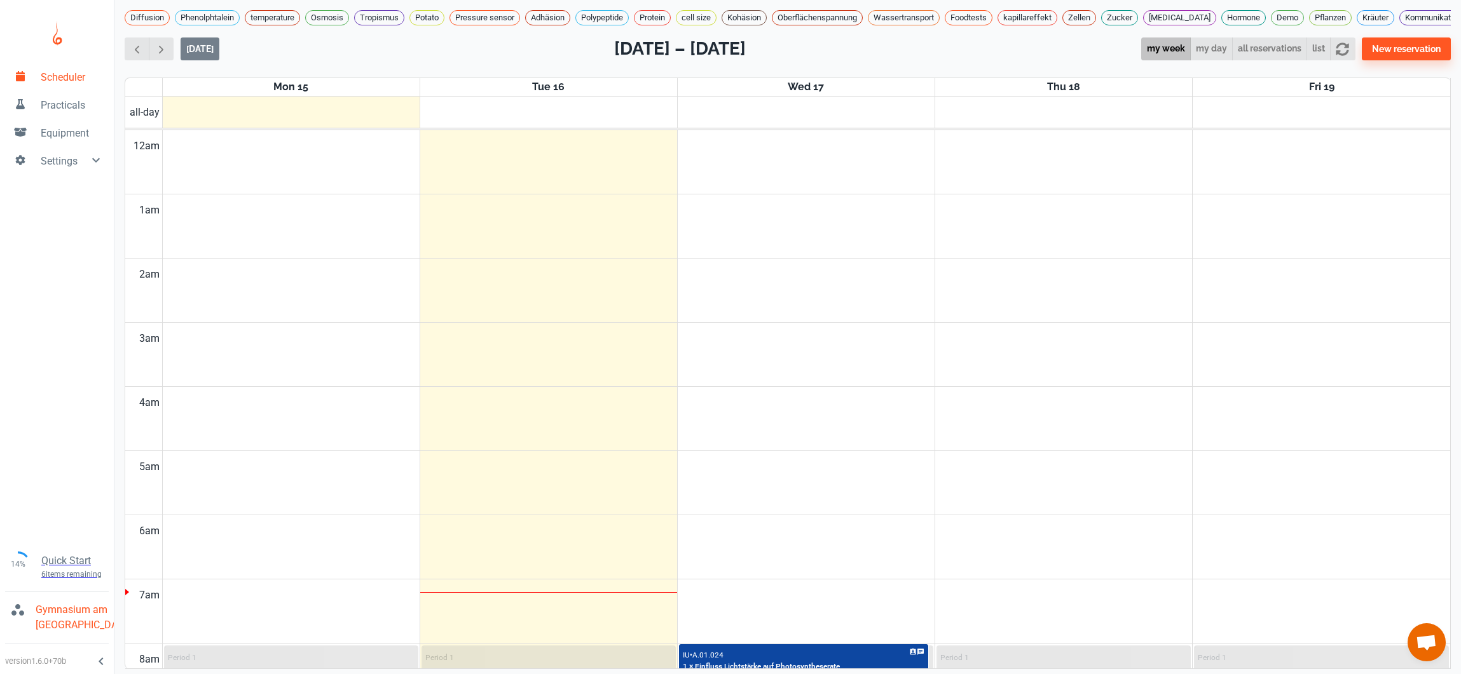  What do you see at coordinates (968, 18) in the screenshot?
I see `div: Foodtests` at bounding box center [968, 18].